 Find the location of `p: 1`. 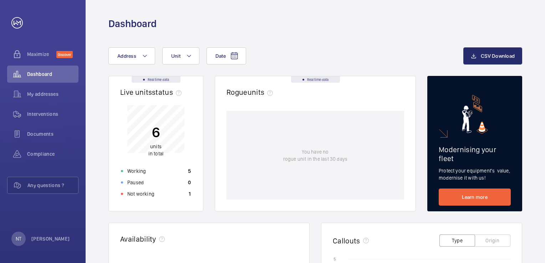

p: 1 is located at coordinates (190, 194).